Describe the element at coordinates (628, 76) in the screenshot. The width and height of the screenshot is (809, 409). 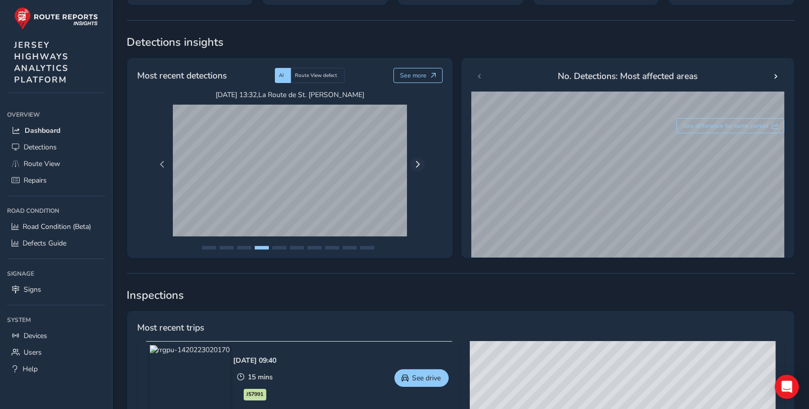
I see `span: No. Detections: Most affected areas` at that location.